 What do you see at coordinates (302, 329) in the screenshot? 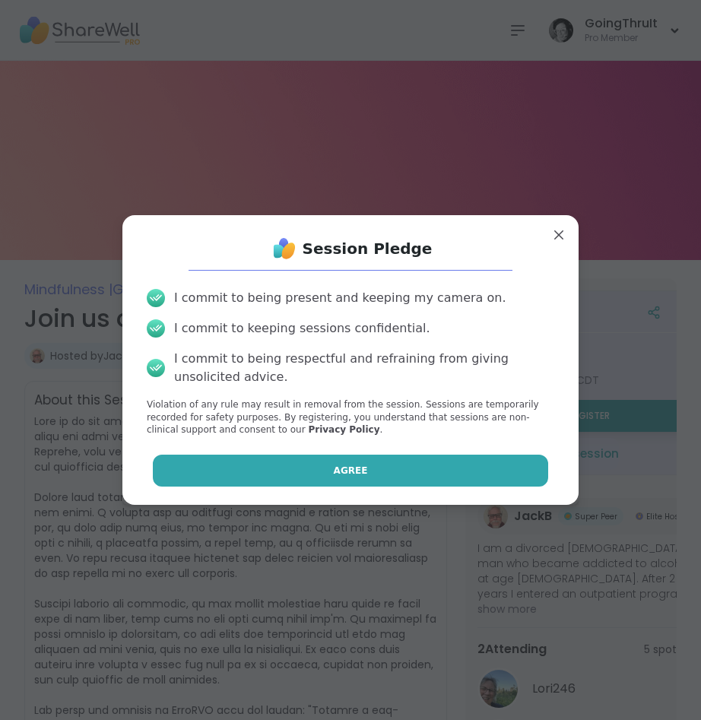
I see `div: I commit to keeping sessions confidential.` at bounding box center [302, 329].